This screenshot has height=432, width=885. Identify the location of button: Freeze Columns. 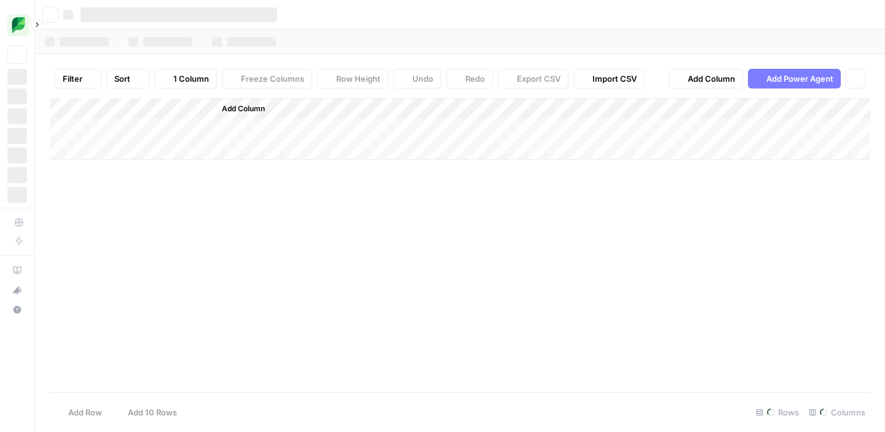
(267, 79).